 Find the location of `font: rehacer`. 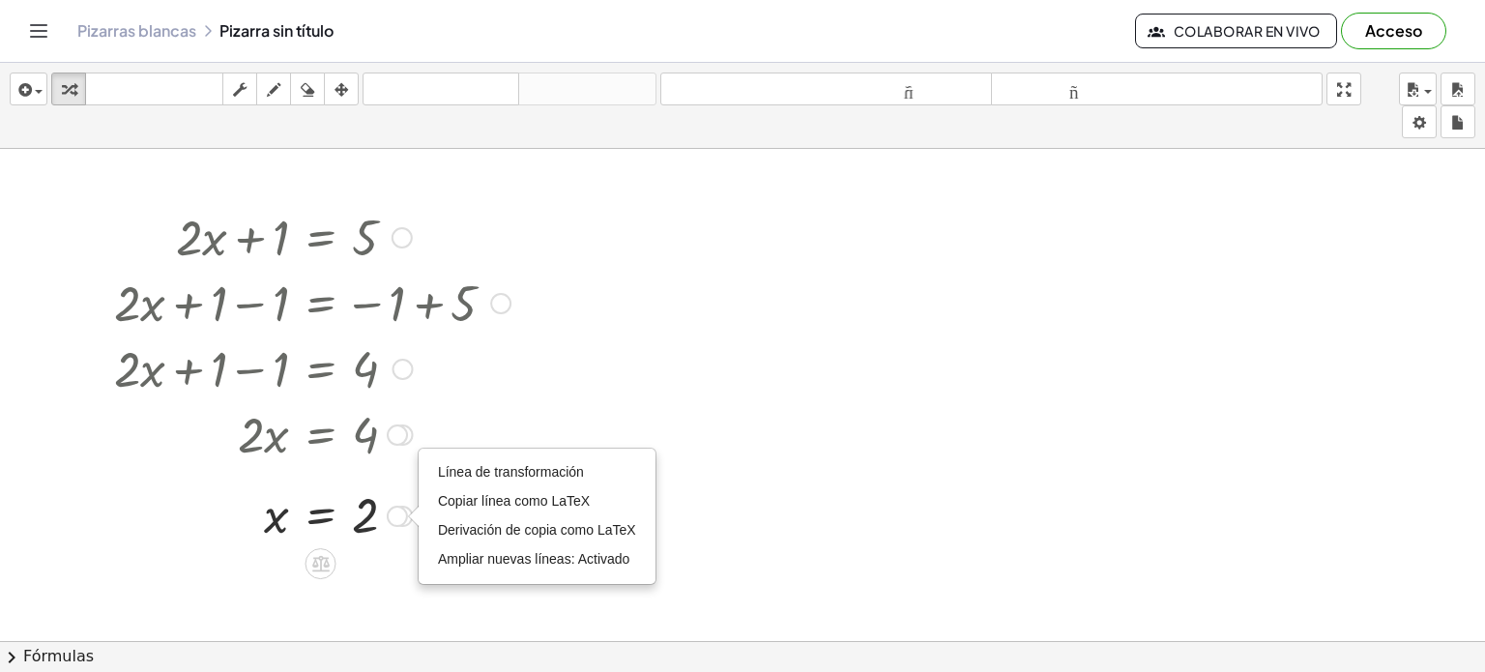

font: rehacer is located at coordinates (587, 89).